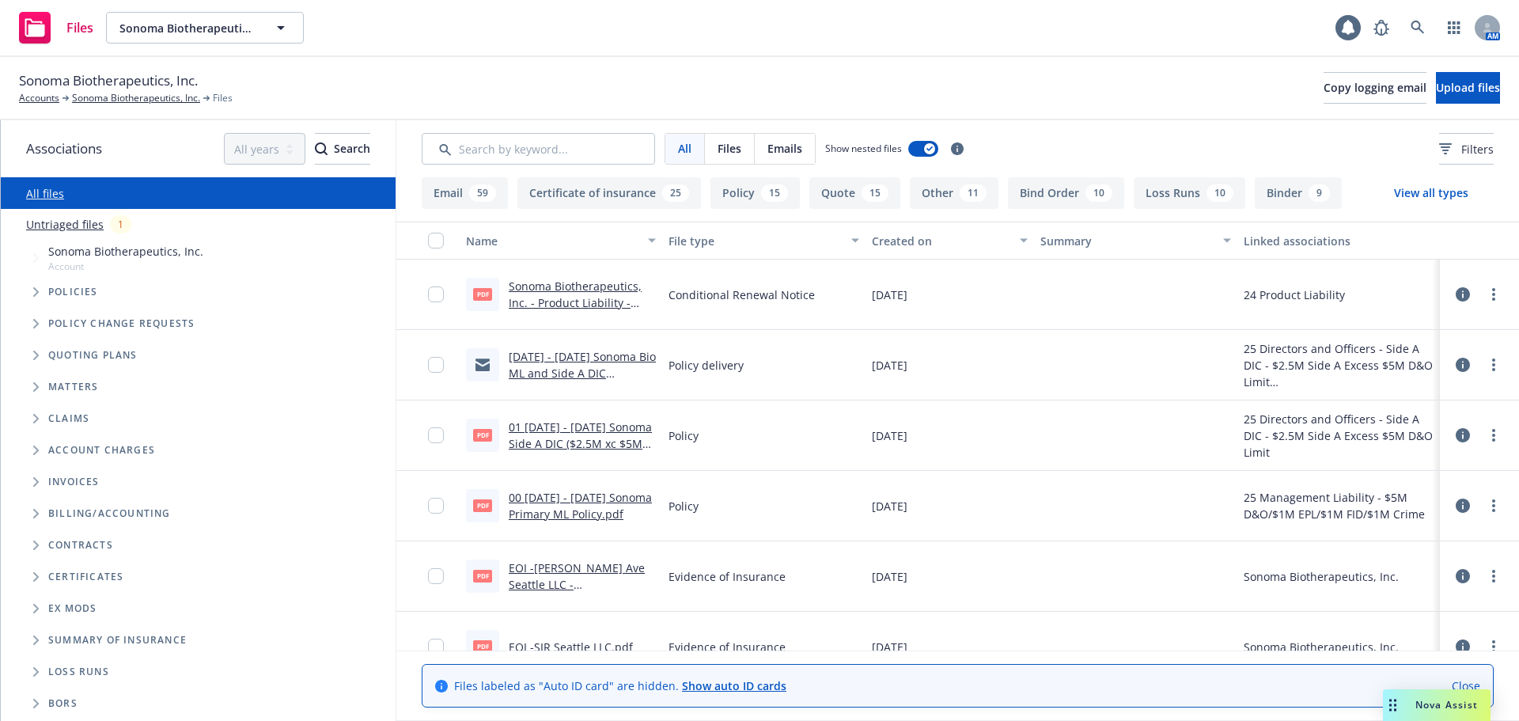 The height and width of the screenshot is (721, 1519). What do you see at coordinates (74, 482) in the screenshot?
I see `span: Invoices` at bounding box center [74, 482].